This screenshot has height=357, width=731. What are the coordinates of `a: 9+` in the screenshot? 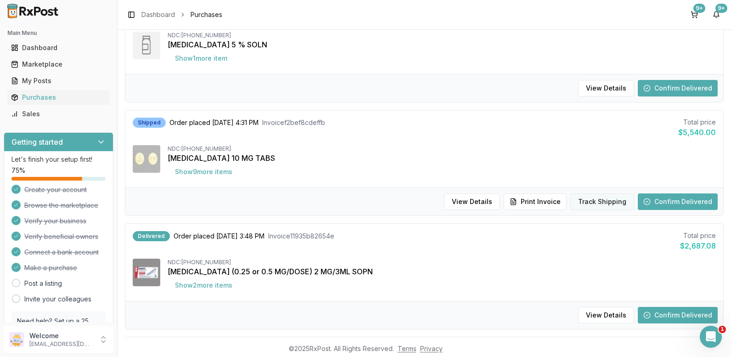 It's located at (694, 15).